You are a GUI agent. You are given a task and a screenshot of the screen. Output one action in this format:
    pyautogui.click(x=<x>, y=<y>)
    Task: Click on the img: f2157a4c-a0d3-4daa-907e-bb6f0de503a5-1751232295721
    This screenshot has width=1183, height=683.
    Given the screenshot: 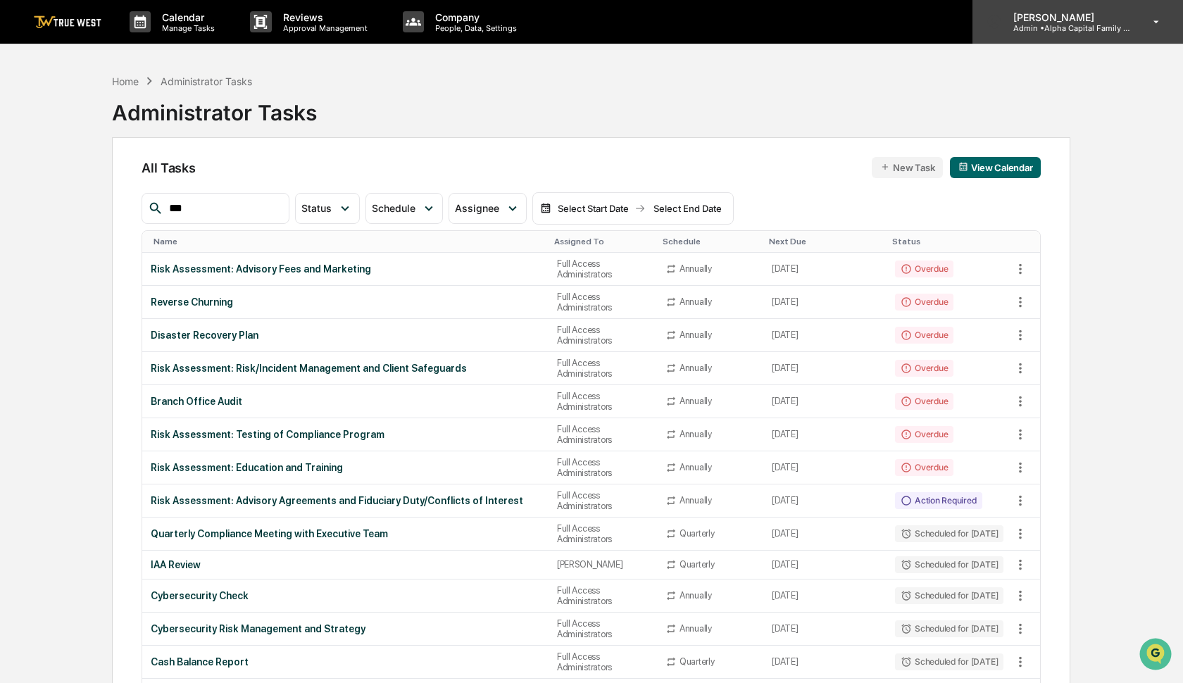 What is the action you would take?
    pyautogui.click(x=18, y=18)
    